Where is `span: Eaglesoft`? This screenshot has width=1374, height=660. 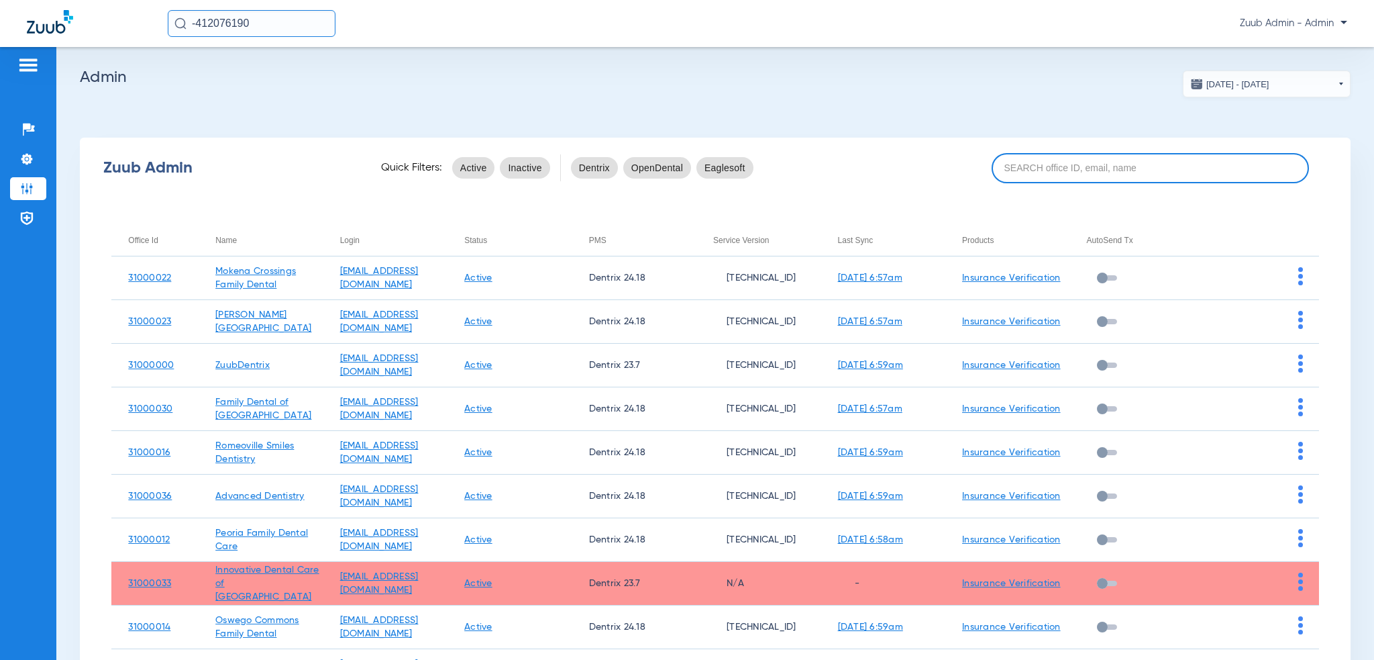
span: Eaglesoft is located at coordinates (725, 168).